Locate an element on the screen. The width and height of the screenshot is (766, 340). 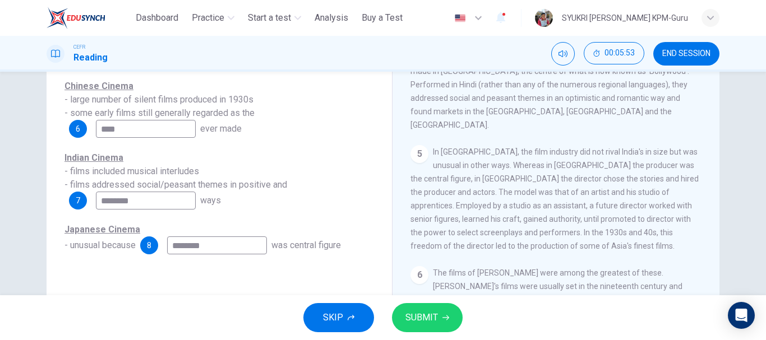
span: 8 is located at coordinates (149, 246).